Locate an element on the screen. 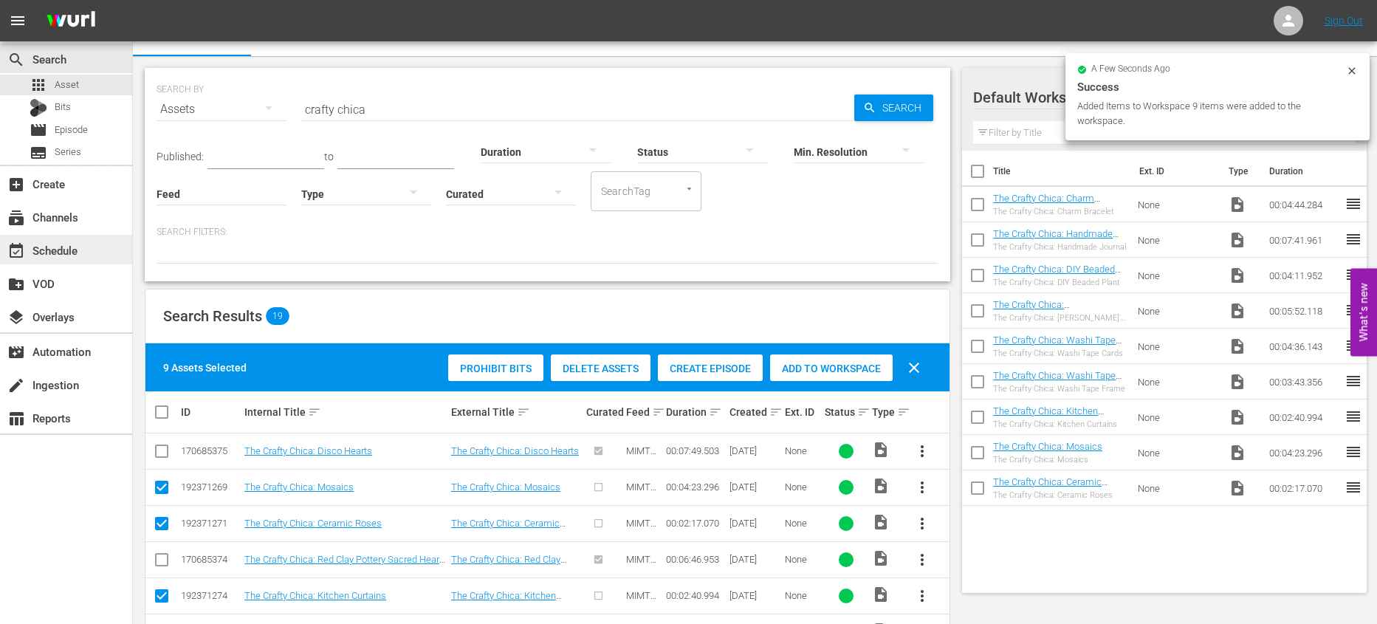  div: 9 Assets Selected is located at coordinates (204, 368).